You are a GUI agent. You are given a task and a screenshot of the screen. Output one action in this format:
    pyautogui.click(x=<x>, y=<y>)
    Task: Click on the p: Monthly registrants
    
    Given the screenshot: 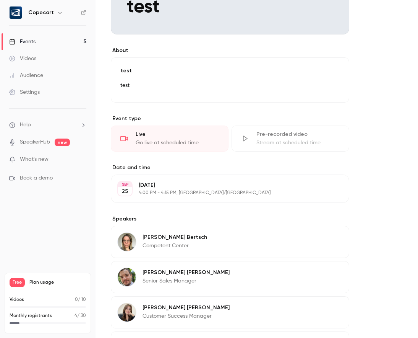 What is the action you would take?
    pyautogui.click(x=31, y=315)
    